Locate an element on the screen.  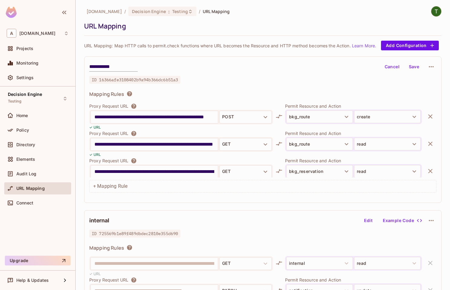
img: Taha ÇEKEN is located at coordinates (436, 11).